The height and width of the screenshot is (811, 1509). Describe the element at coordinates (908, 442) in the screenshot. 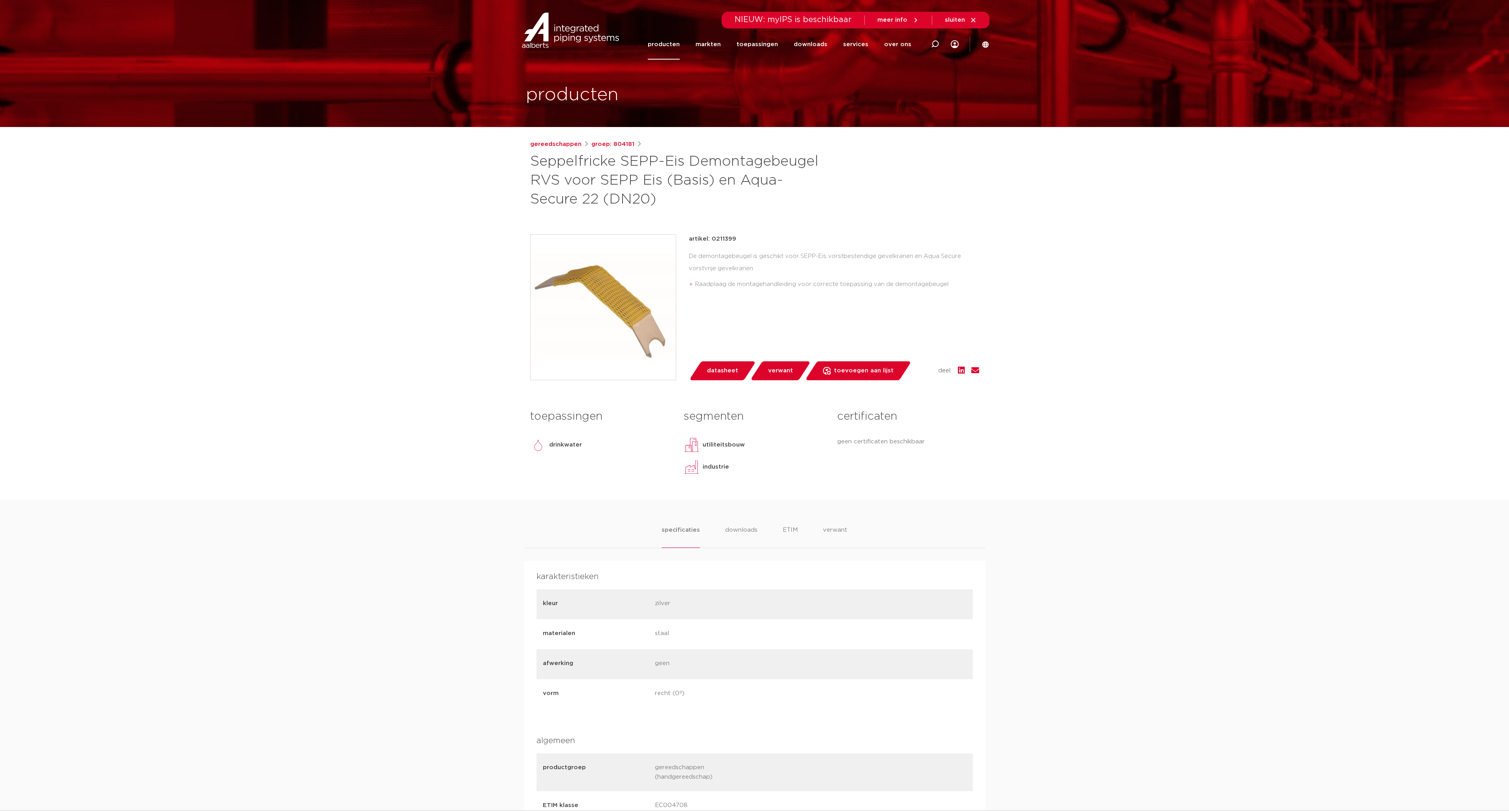

I see `p: geen certificaten beschikbaar` at that location.